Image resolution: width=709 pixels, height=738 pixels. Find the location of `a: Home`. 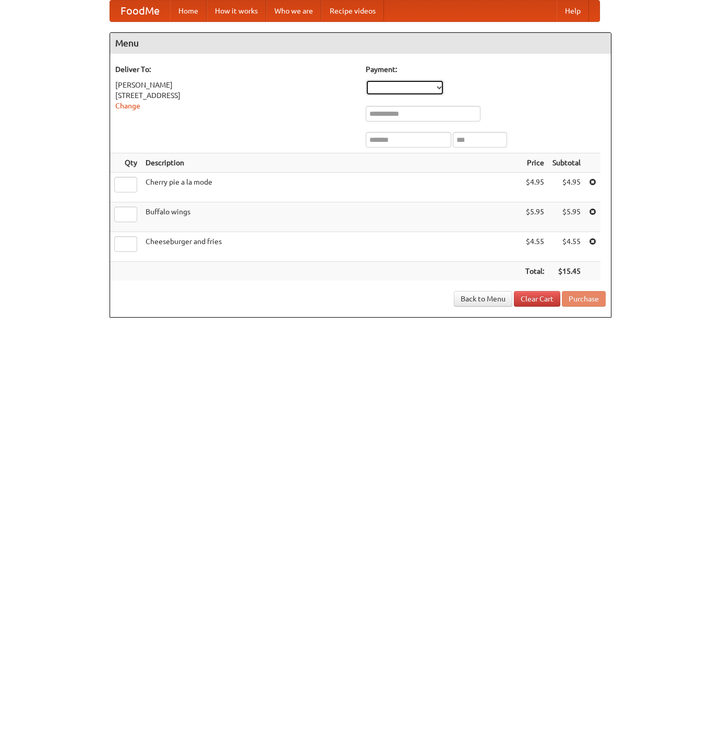

a: Home is located at coordinates (188, 11).